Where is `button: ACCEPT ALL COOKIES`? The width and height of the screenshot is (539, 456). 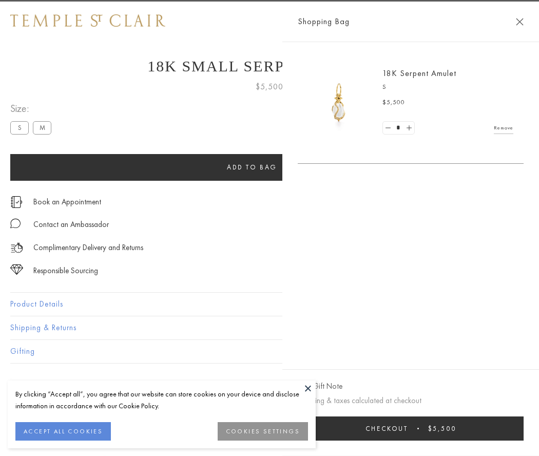
button: ACCEPT ALL COOKIES is located at coordinates (63, 431).